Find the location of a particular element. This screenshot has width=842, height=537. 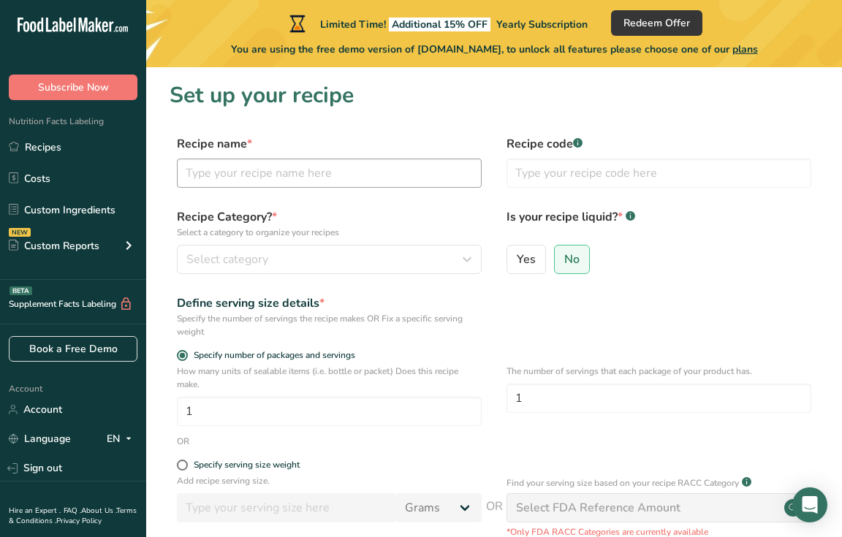

span: Select category is located at coordinates (227, 260).